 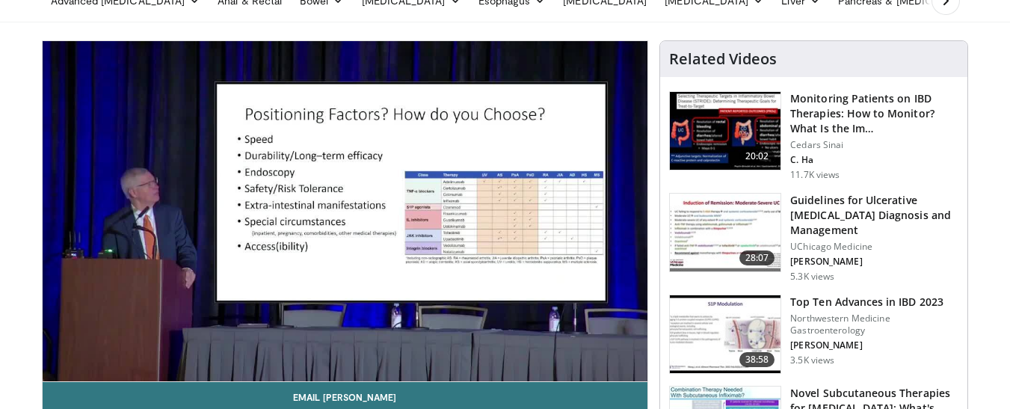 I want to click on span: 38:58, so click(x=757, y=360).